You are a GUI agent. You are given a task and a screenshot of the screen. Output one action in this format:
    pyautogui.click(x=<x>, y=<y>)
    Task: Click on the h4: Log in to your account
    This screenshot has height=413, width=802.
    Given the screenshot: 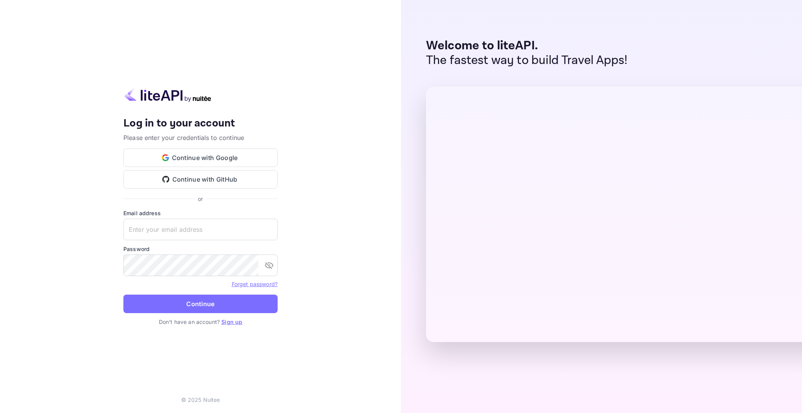 What is the action you would take?
    pyautogui.click(x=200, y=123)
    